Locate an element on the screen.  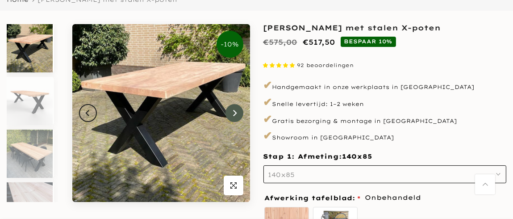
button: Previous is located at coordinates (88, 113).